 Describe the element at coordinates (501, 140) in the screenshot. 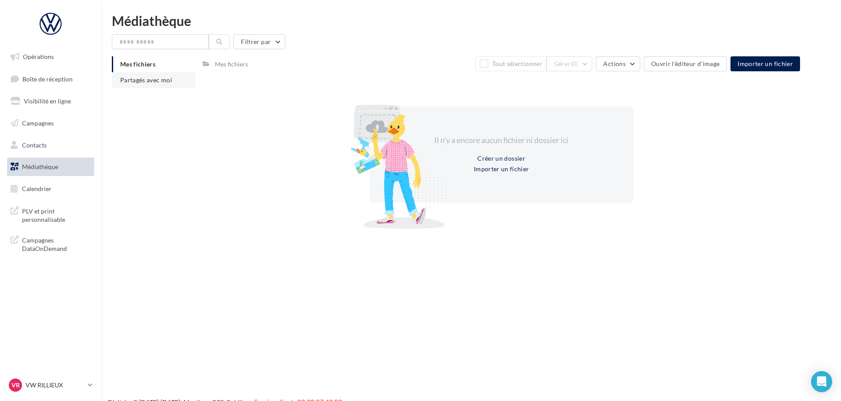

I see `span: Il n'y a encore aucun fichier ni dossier ici` at that location.